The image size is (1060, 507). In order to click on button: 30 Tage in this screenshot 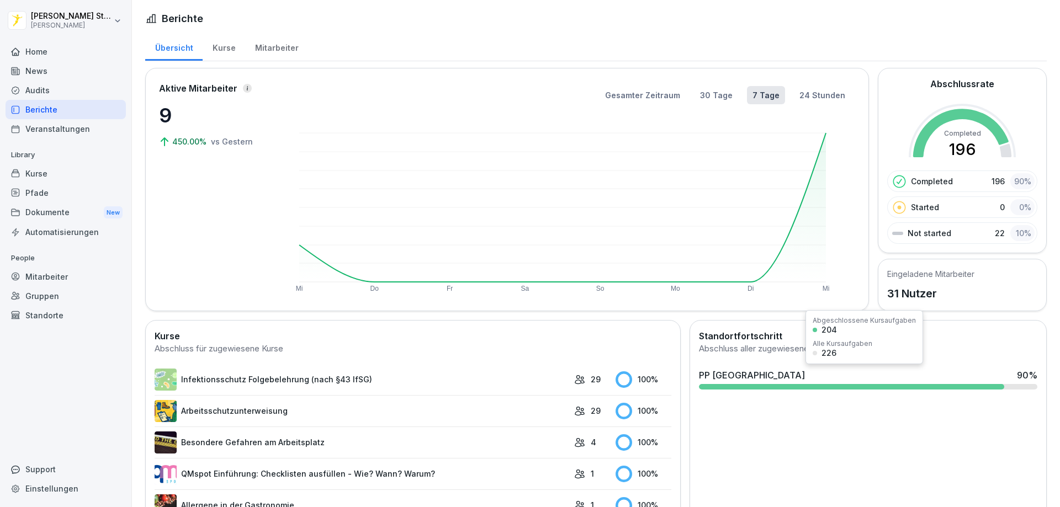, I will do `click(716, 95)`.